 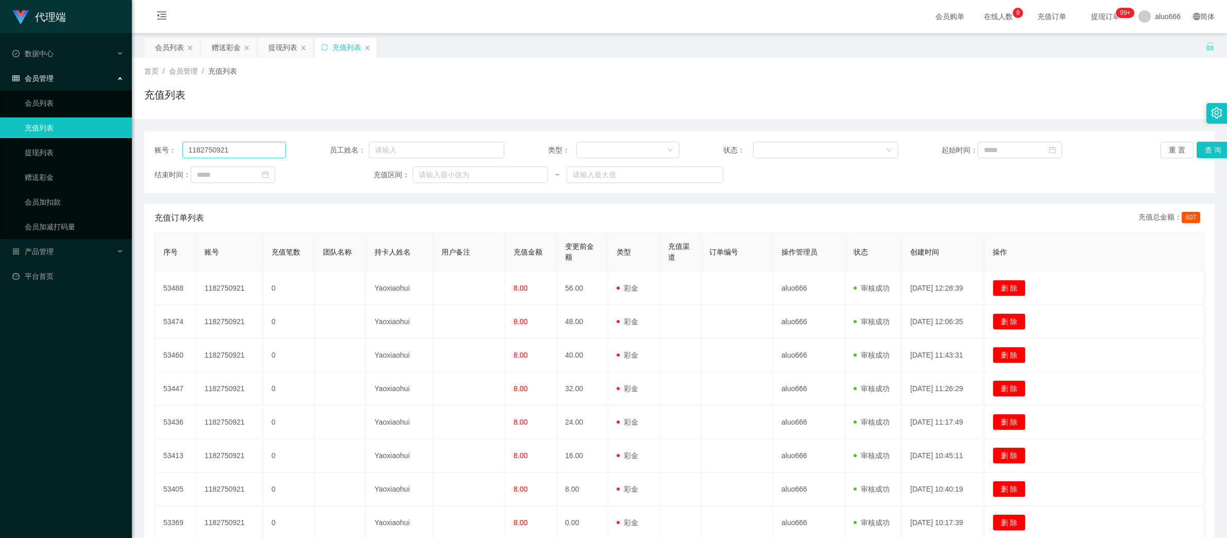 What do you see at coordinates (582, 455) in the screenshot?
I see `td: 16.00` at bounding box center [582, 455].